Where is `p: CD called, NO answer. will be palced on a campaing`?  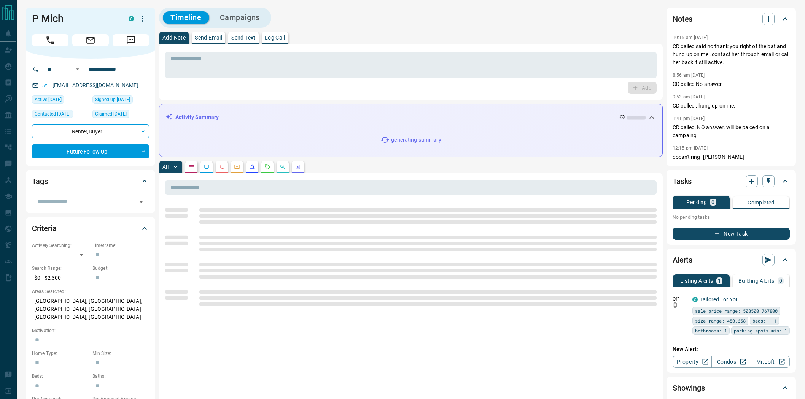
p: CD called, NO answer. will be palced on a campaing is located at coordinates (731, 132).